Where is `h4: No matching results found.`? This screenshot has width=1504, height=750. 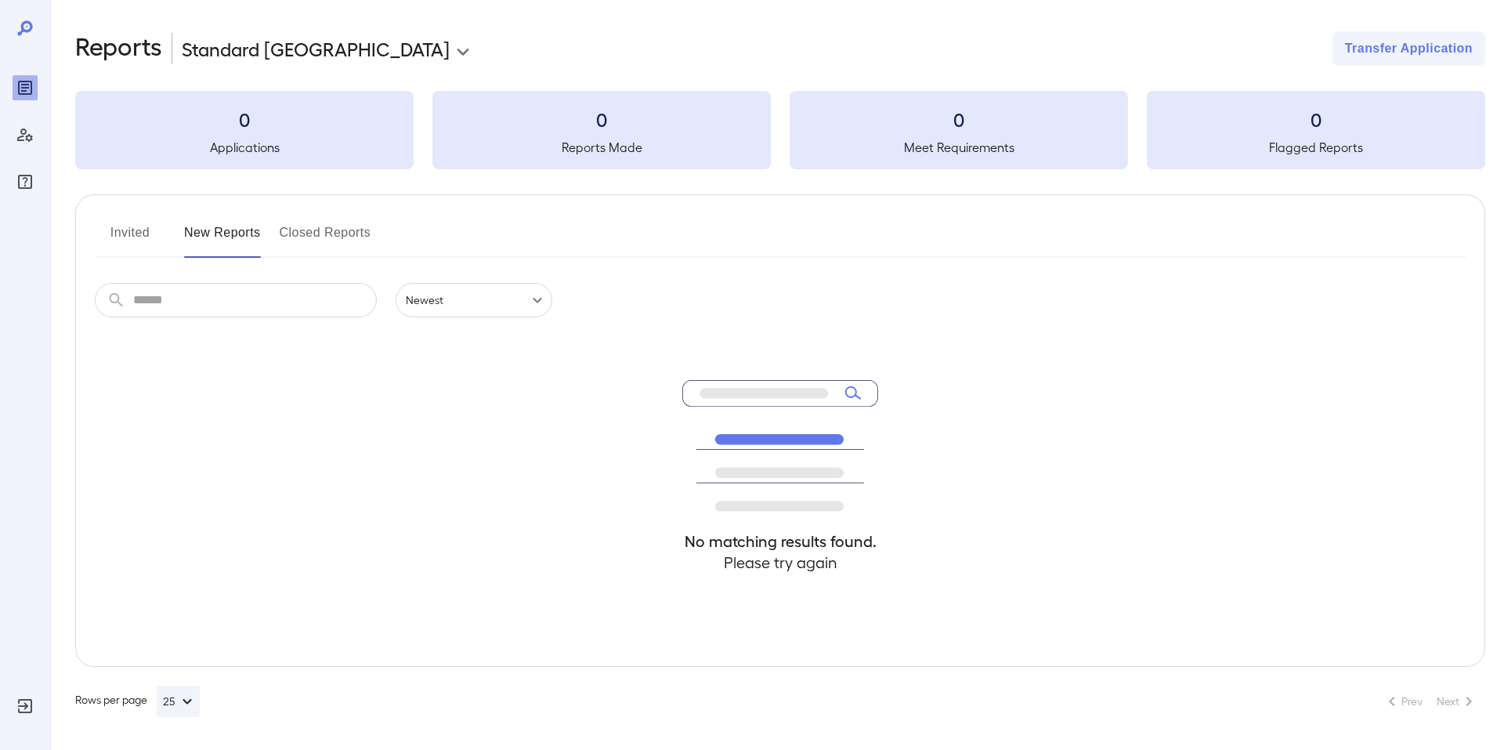
h4: No matching results found. is located at coordinates (780, 541).